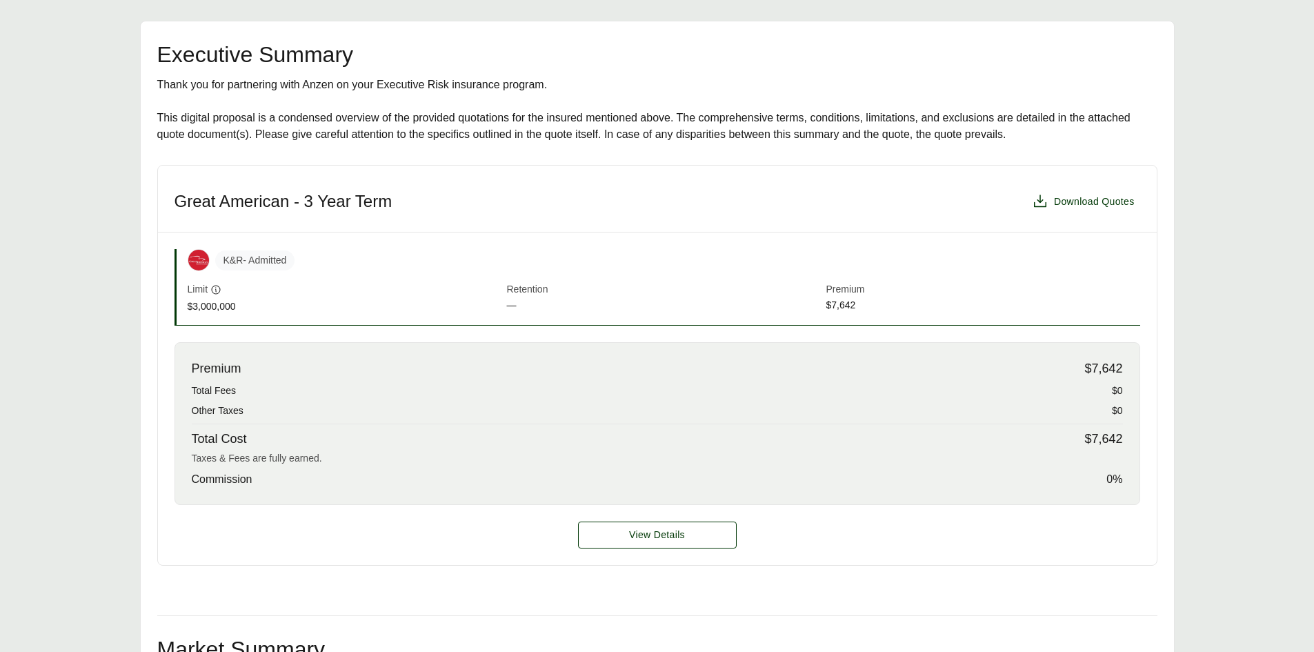 The width and height of the screenshot is (1314, 652). I want to click on h3: Great American - 3 Year Term, so click(283, 201).